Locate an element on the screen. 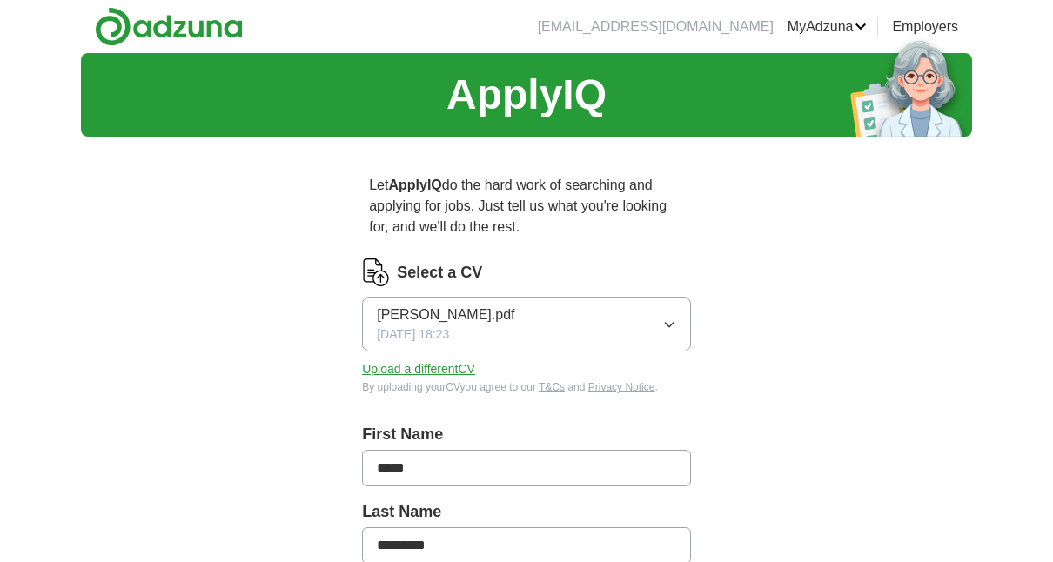  a: T&Cs is located at coordinates (552, 387).